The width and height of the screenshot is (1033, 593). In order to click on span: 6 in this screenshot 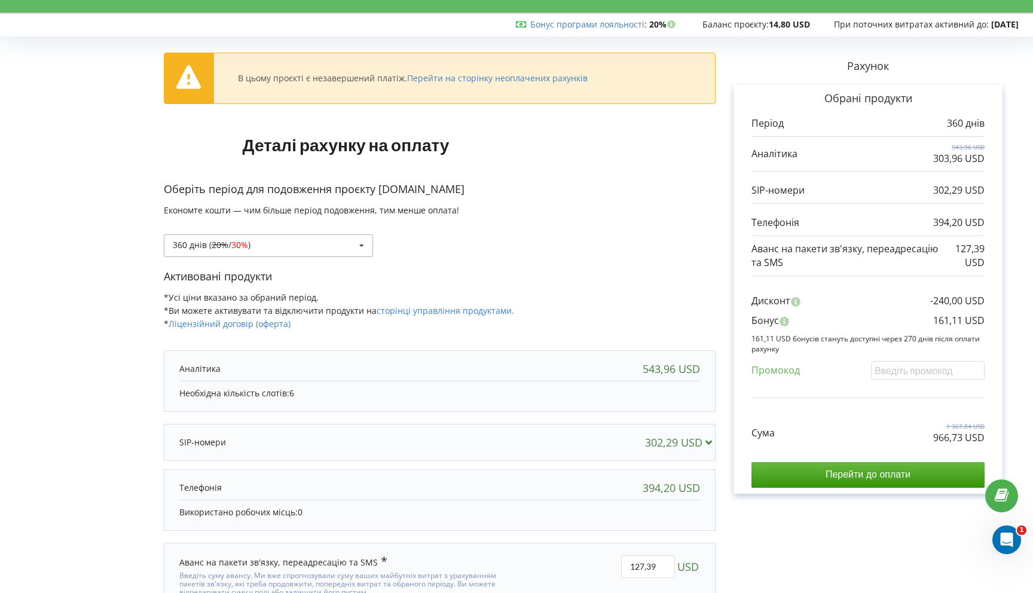, I will do `click(292, 393)`.